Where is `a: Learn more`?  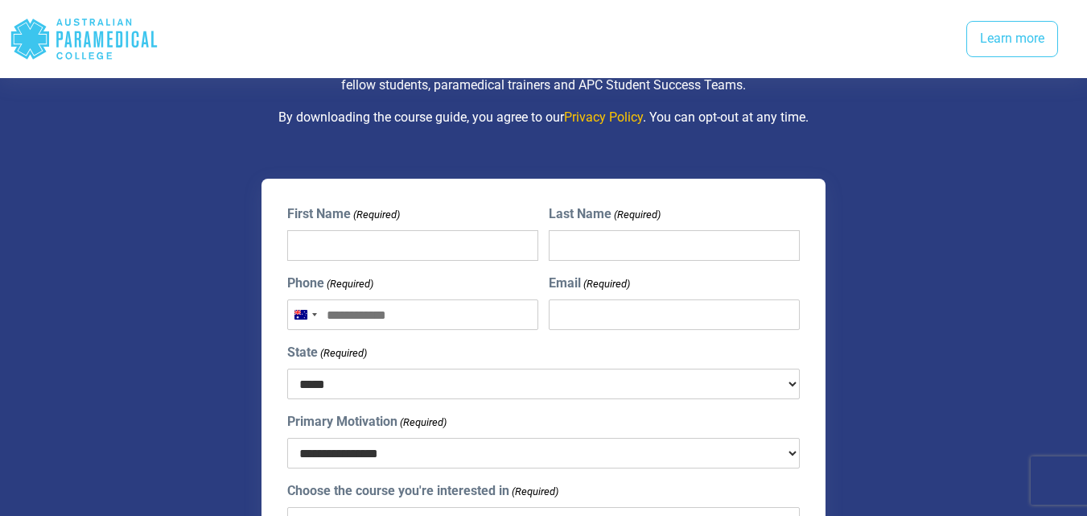
a: Learn more is located at coordinates (1012, 39).